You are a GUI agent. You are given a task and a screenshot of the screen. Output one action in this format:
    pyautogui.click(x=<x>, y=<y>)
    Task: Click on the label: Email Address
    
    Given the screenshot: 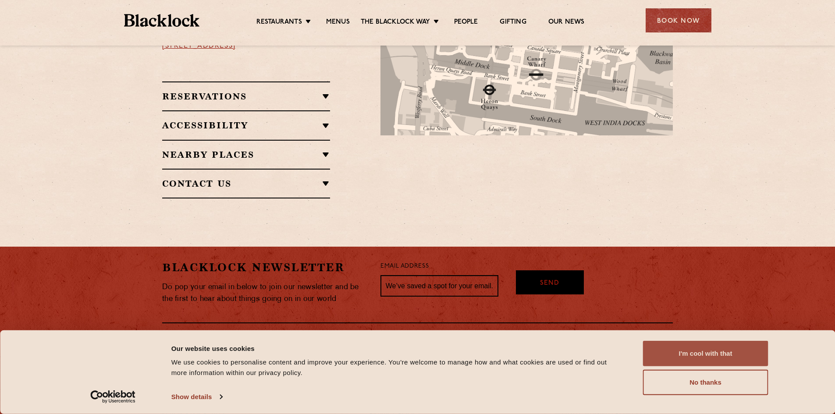 What is the action you would take?
    pyautogui.click(x=405, y=267)
    